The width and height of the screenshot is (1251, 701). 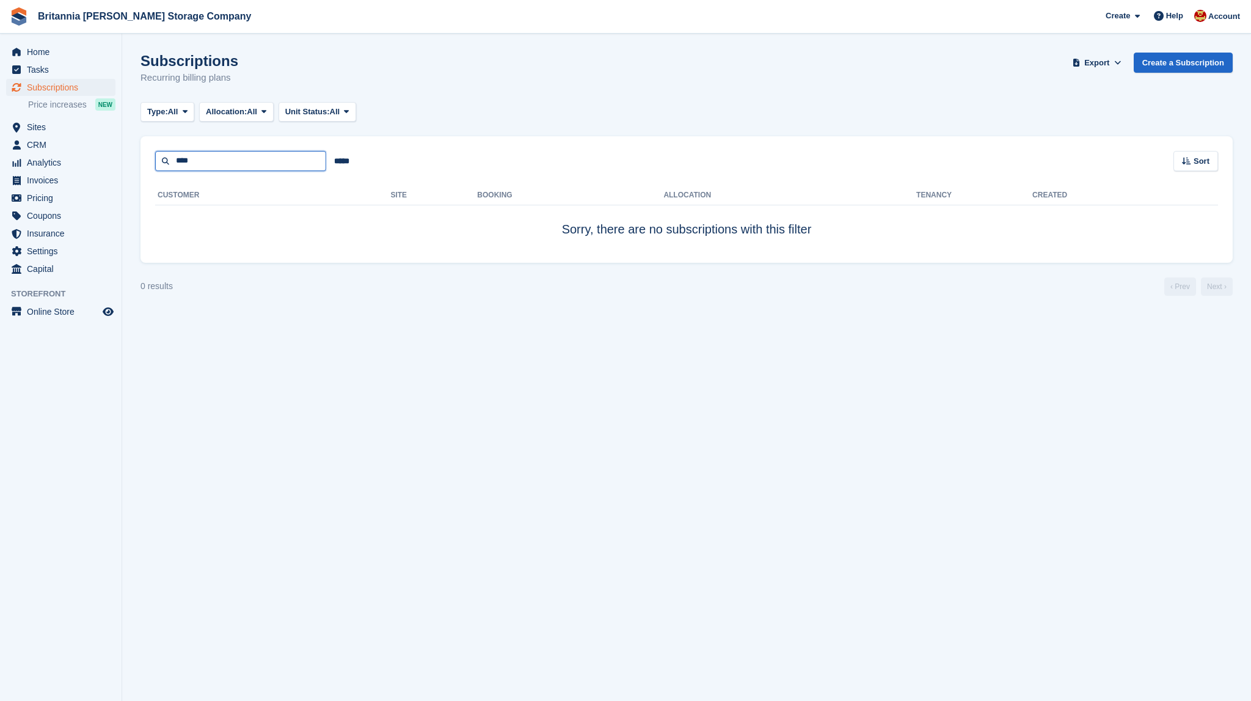 What do you see at coordinates (167, 112) in the screenshot?
I see `button: Type: All` at bounding box center [167, 112].